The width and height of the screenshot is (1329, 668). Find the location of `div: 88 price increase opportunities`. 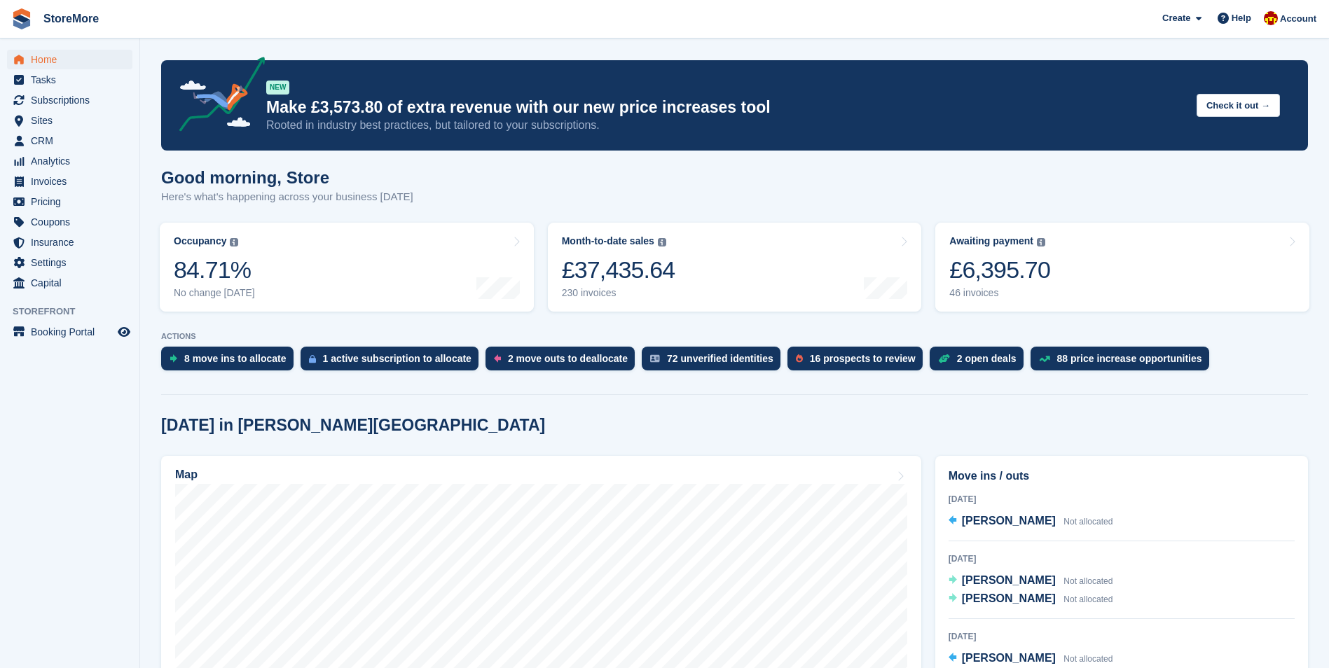

div: 88 price increase opportunities is located at coordinates (1129, 359).